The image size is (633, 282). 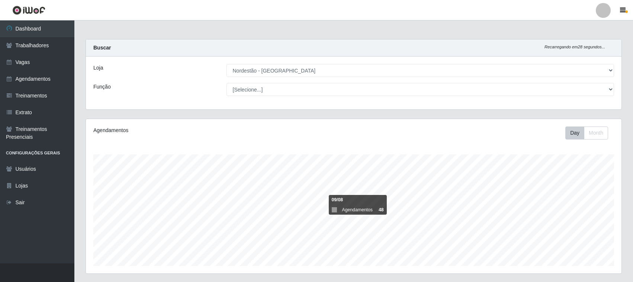 I want to click on label: Loja, so click(x=98, y=68).